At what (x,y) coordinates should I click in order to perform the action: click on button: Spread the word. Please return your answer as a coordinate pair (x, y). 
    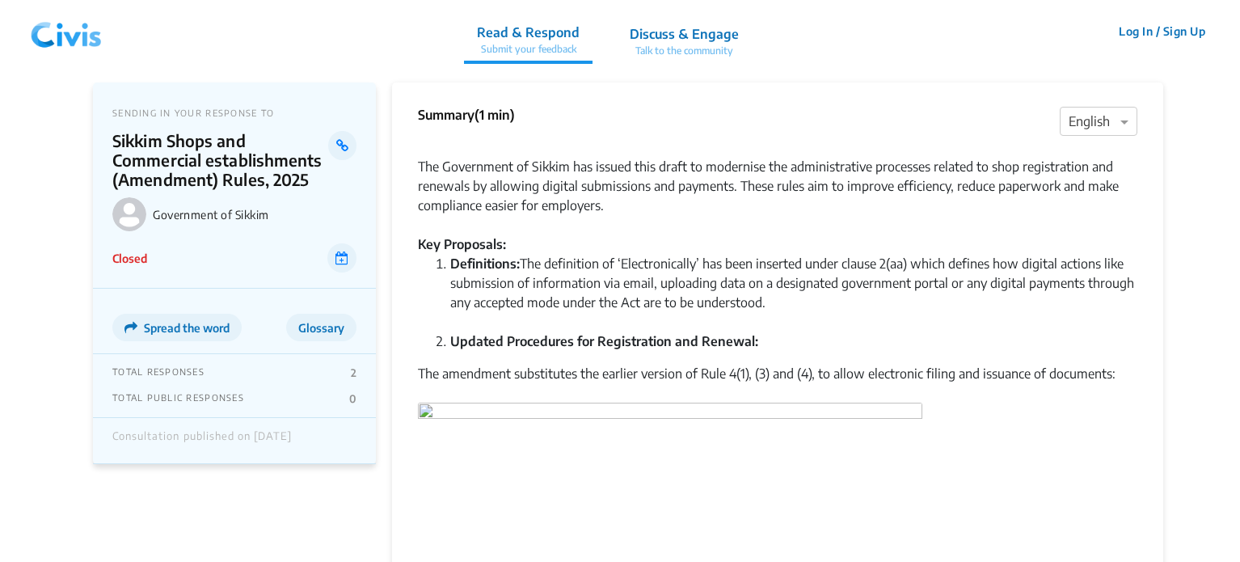
    Looking at the image, I should click on (177, 327).